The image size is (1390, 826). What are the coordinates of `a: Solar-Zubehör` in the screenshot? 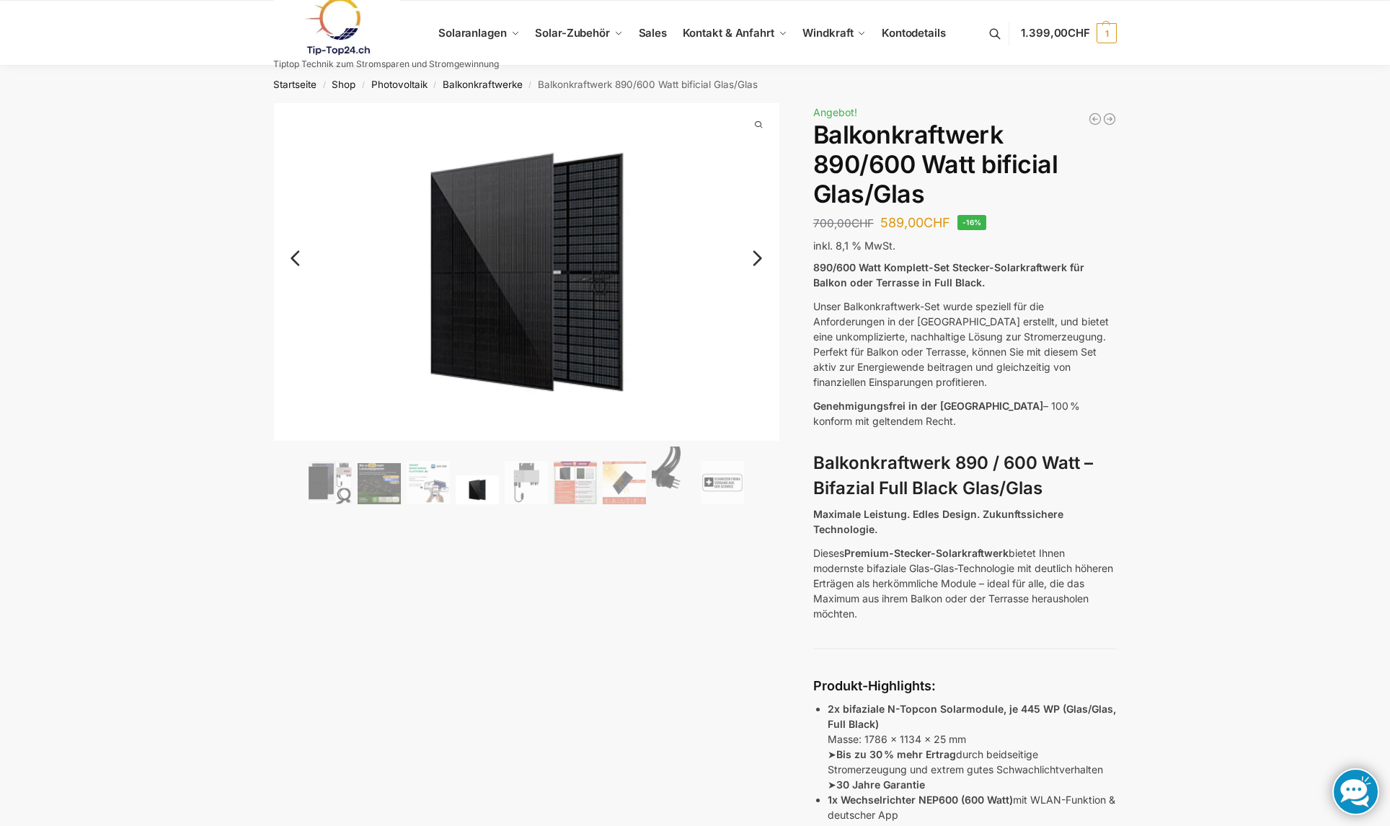 It's located at (579, 33).